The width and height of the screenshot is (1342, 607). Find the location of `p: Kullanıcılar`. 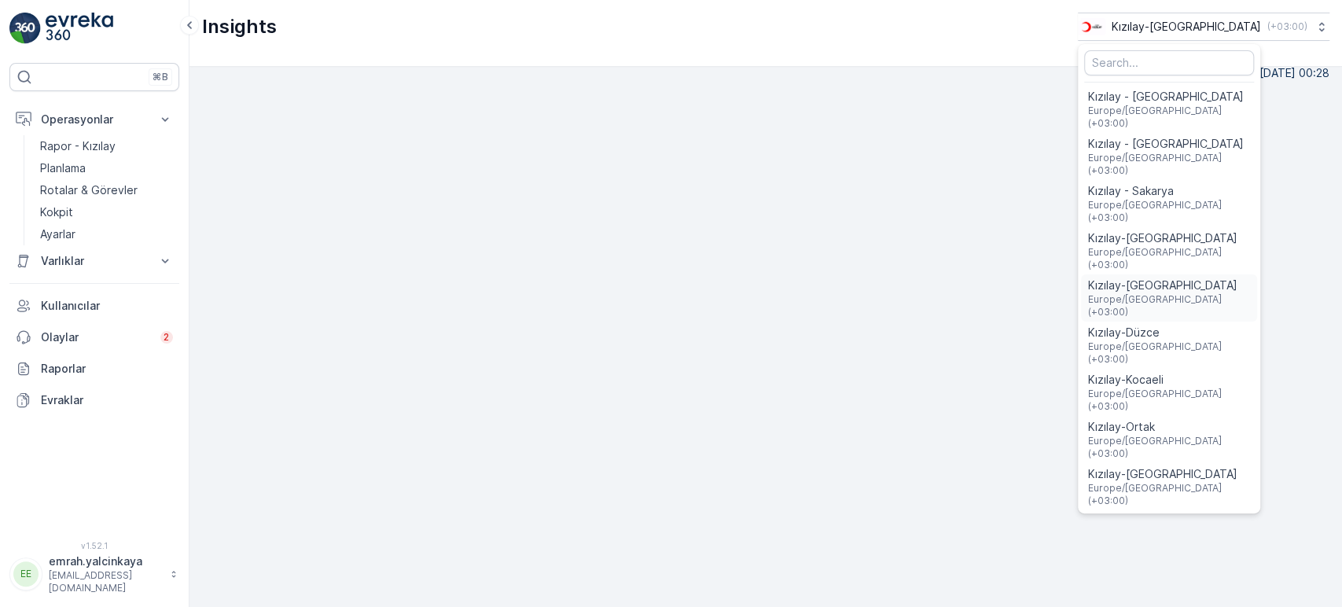

p: Kullanıcılar is located at coordinates (107, 306).